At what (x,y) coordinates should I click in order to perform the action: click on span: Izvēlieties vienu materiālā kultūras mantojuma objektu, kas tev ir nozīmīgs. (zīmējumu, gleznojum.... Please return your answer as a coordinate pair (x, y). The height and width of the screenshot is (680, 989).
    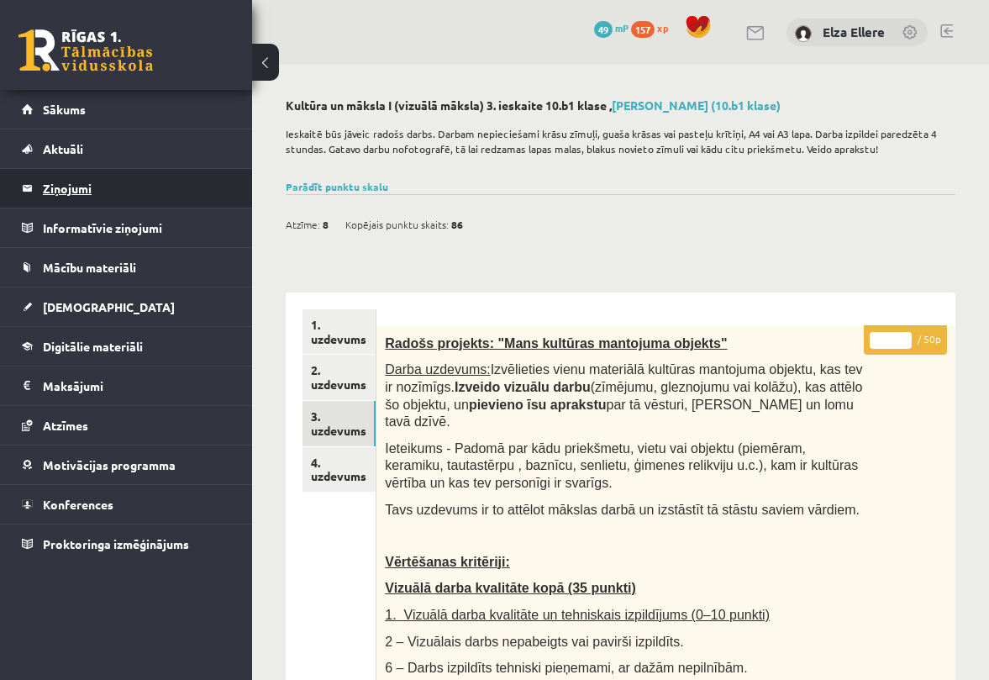
    Looking at the image, I should click on (623, 395).